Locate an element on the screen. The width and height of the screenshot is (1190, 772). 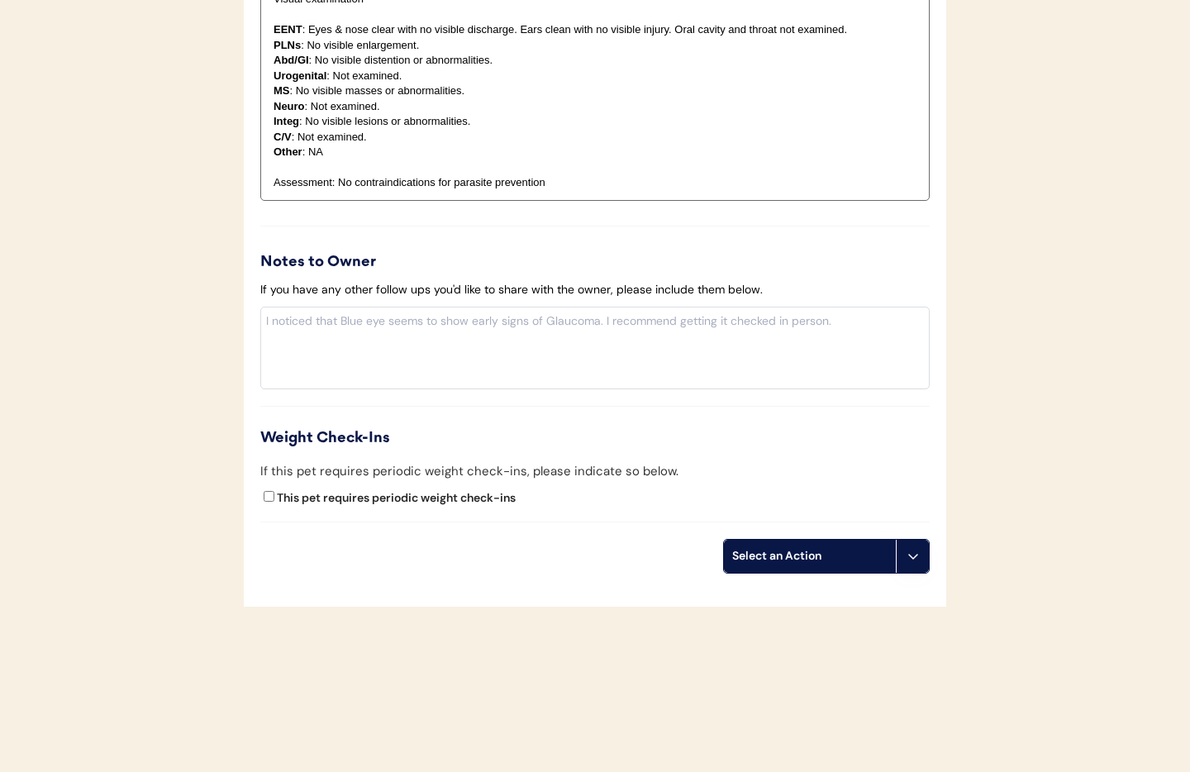
strong: PLNs is located at coordinates (287, 45).